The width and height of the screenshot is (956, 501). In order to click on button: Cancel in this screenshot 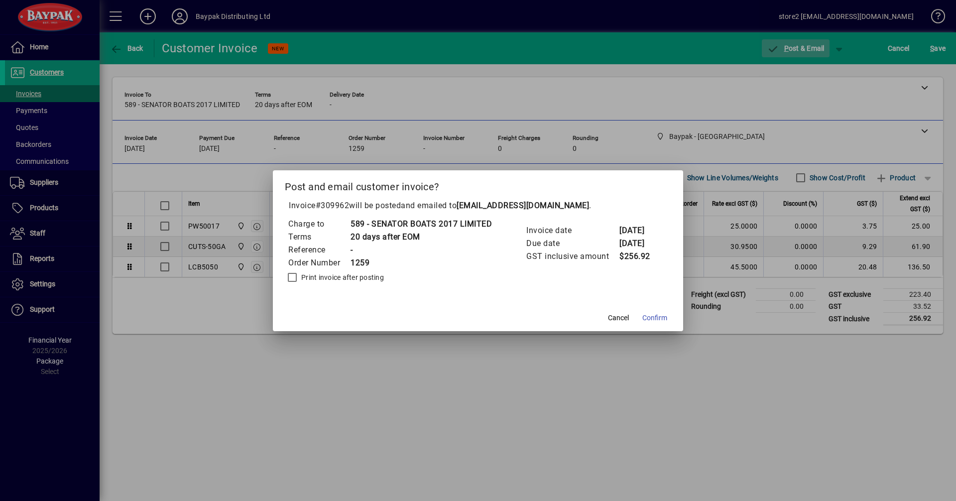, I will do `click(618, 318)`.